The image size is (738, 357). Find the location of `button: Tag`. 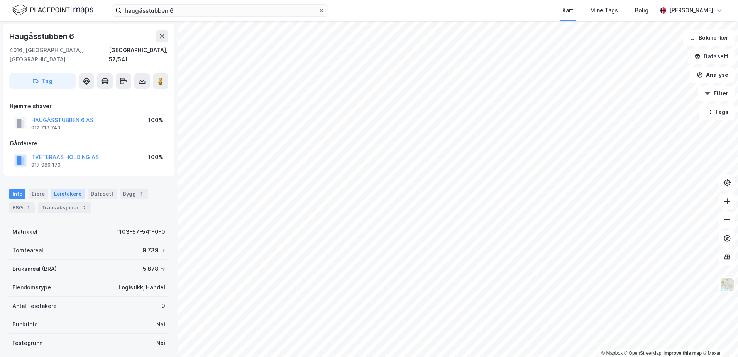

button: Tag is located at coordinates (42, 81).